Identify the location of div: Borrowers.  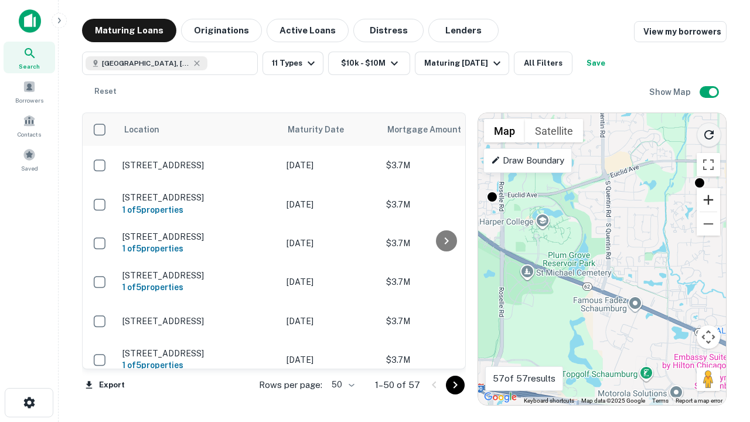
(29, 91).